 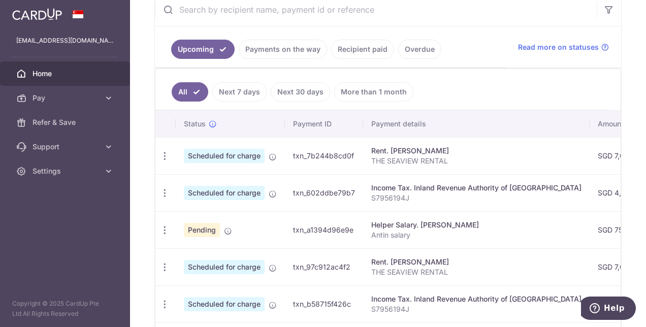 What do you see at coordinates (324, 193) in the screenshot?
I see `td: txn_602ddbe79b7` at bounding box center [324, 193].